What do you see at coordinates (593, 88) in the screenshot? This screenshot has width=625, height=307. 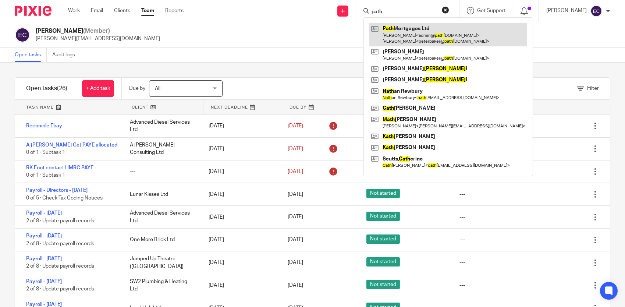 I see `span: Filter` at bounding box center [593, 88].